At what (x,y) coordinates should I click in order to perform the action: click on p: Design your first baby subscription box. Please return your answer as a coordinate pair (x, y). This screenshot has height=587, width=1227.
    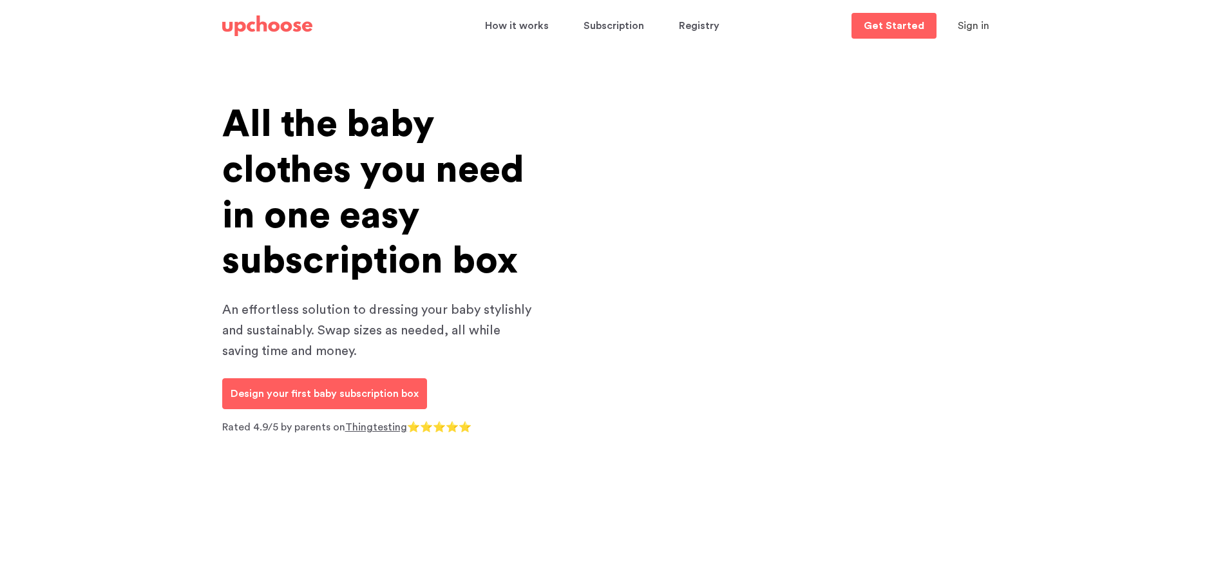
    Looking at the image, I should click on (325, 394).